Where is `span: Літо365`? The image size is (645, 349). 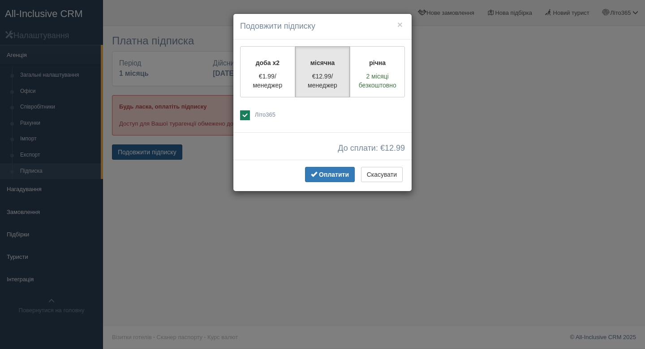
span: Літо365 is located at coordinates (265, 114).